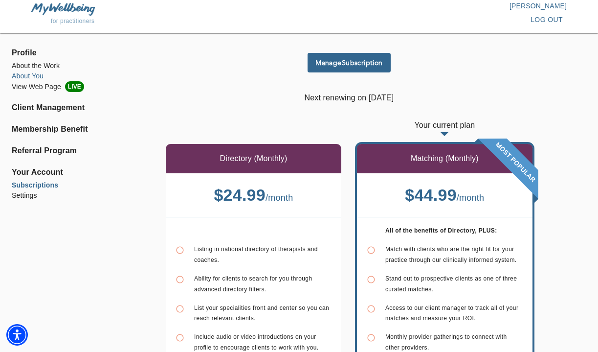 Image resolution: width=598 pixels, height=352 pixels. What do you see at coordinates (50, 195) in the screenshot?
I see `li: Settings` at bounding box center [50, 195].